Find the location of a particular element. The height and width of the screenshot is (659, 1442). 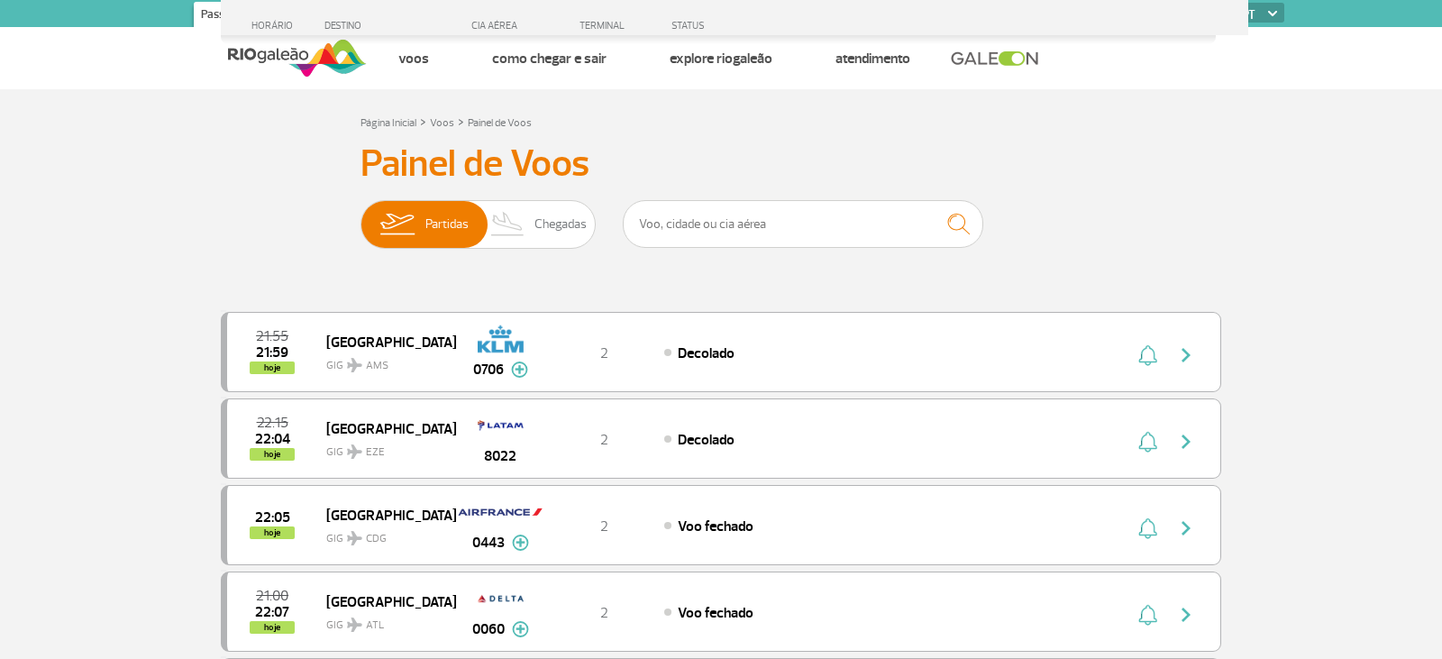

img: slider-embarque is located at coordinates (397, 224).